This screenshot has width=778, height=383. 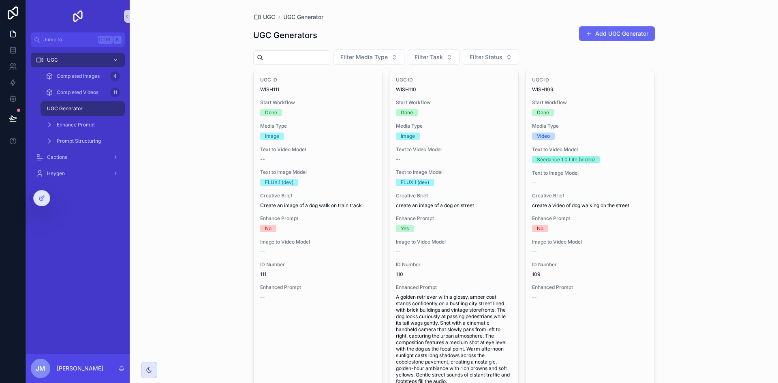 What do you see at coordinates (69, 40) in the screenshot?
I see `span: Jump to...` at bounding box center [69, 40].